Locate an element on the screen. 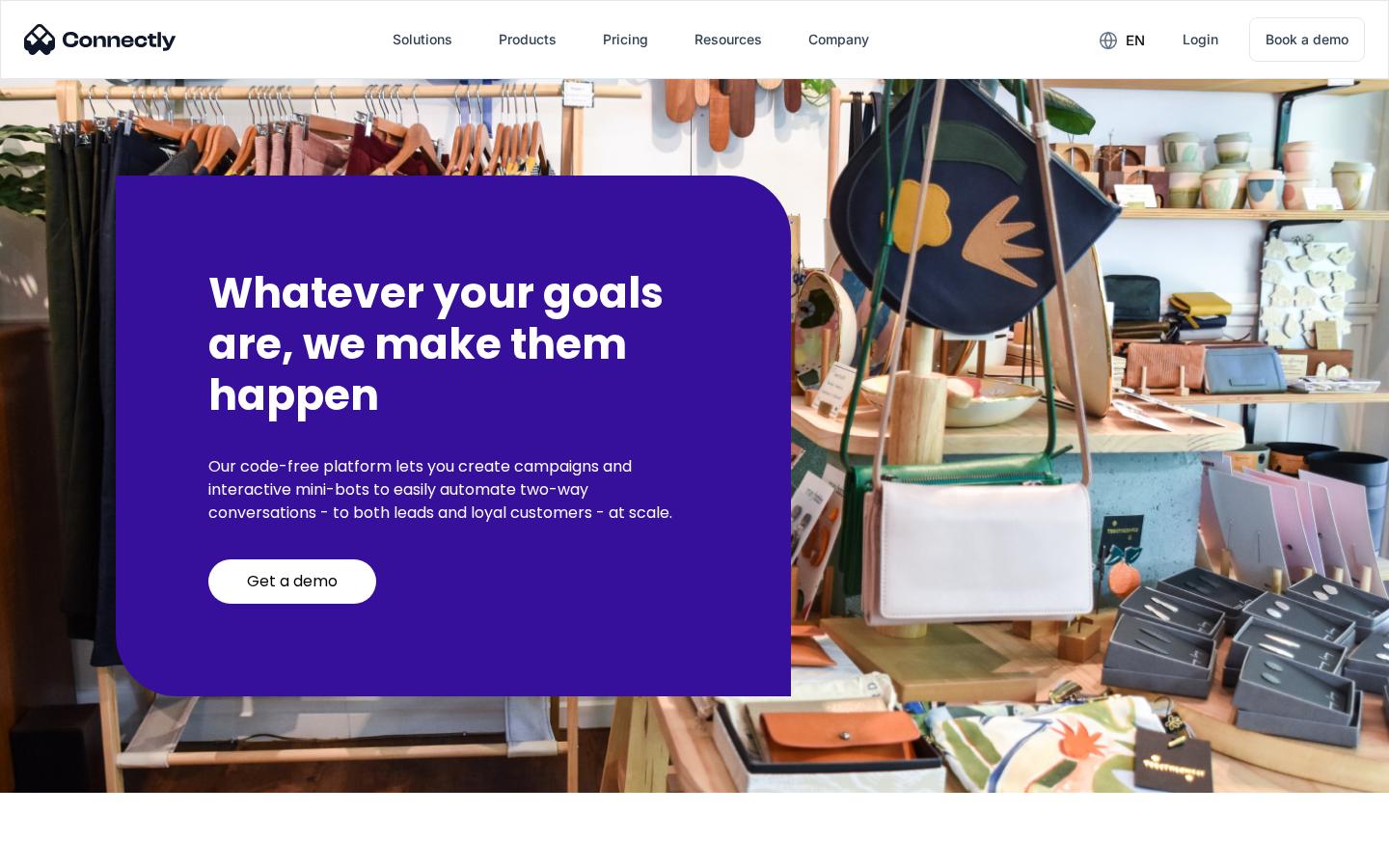  img: Connectly Logo is located at coordinates (100, 40).